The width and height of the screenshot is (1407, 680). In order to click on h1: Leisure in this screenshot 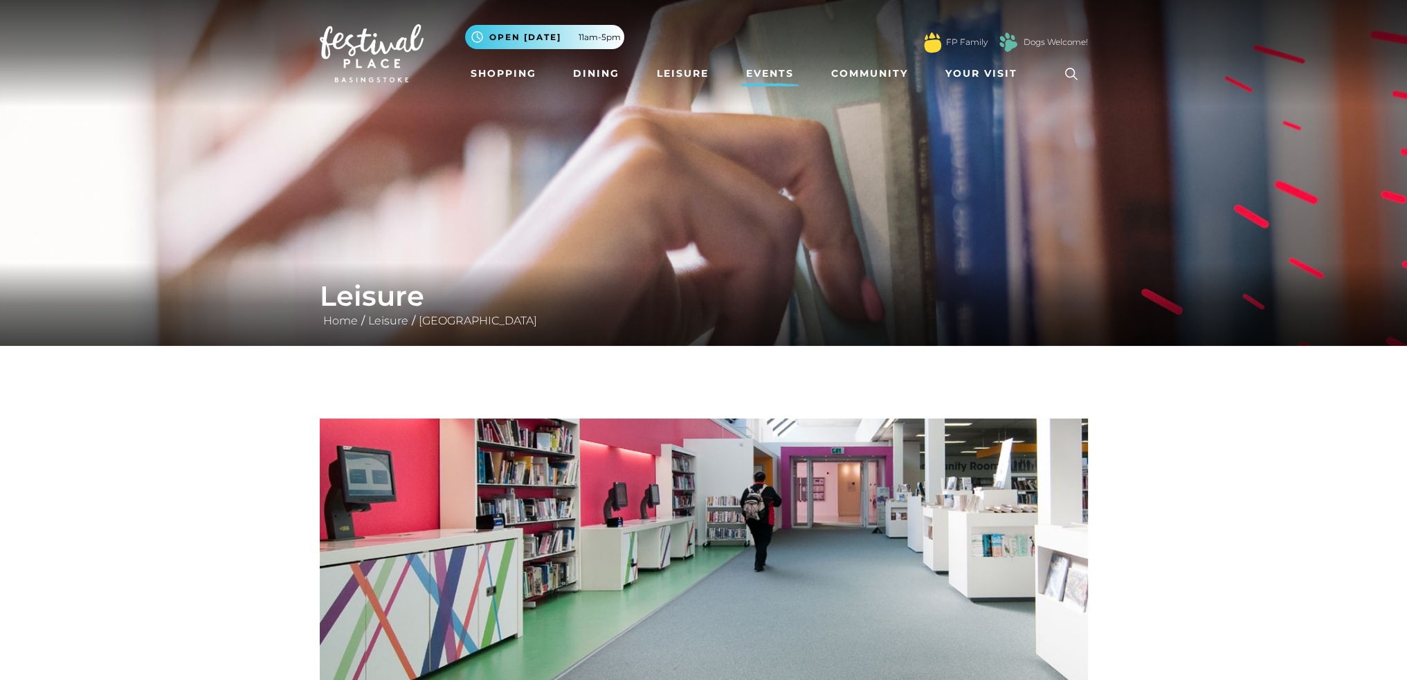, I will do `click(704, 296)`.